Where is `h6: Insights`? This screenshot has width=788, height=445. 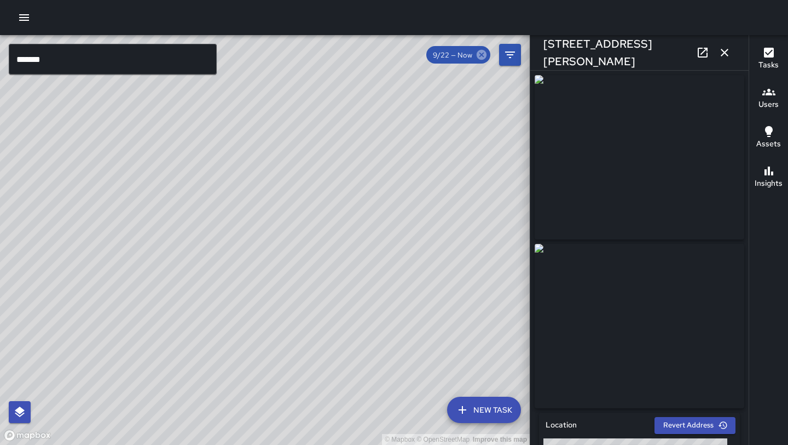
h6: Insights is located at coordinates (769, 183).